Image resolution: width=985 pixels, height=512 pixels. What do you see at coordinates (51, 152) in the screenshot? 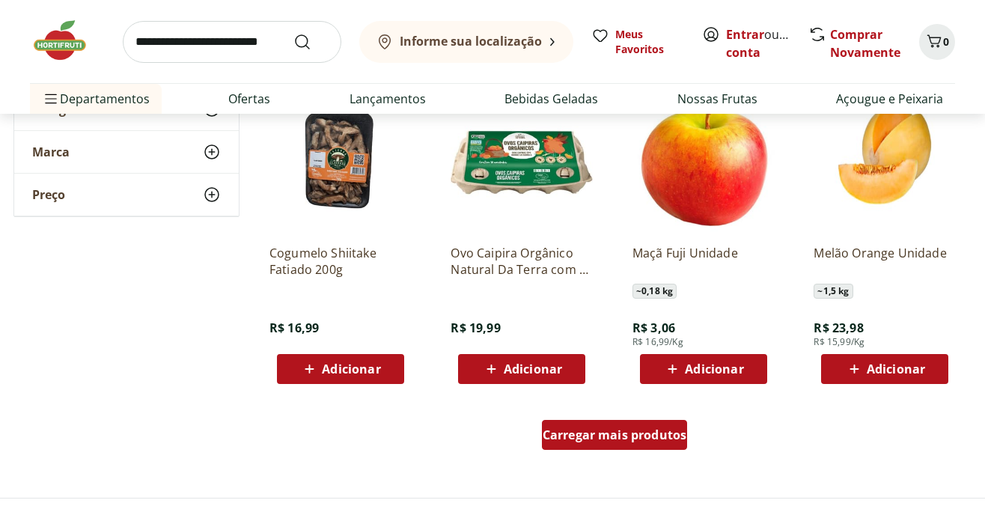
I see `span: Marca` at bounding box center [51, 152].